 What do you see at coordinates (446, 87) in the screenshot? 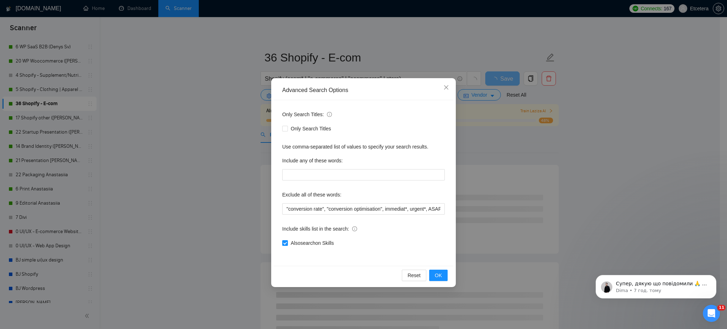
I see `span: close` at bounding box center [446, 87].